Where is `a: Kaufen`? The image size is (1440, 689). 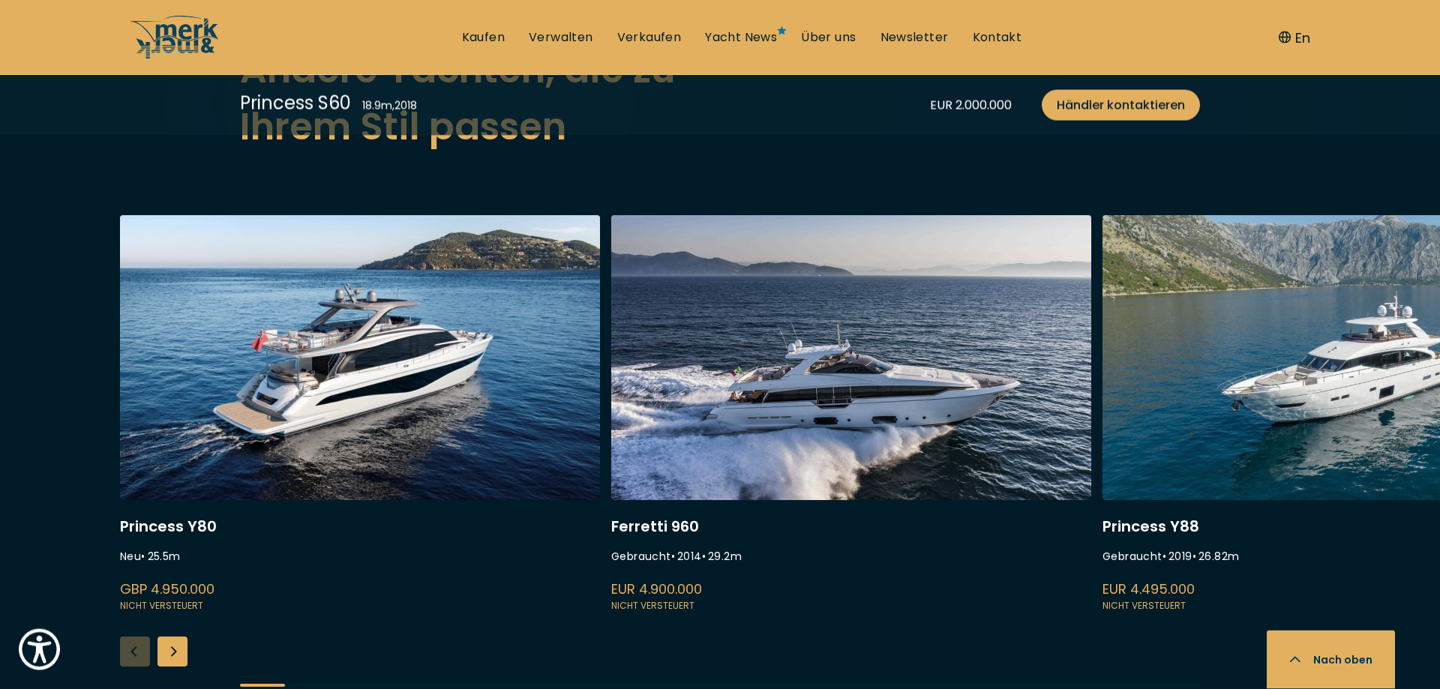
a: Kaufen is located at coordinates (483, 37).